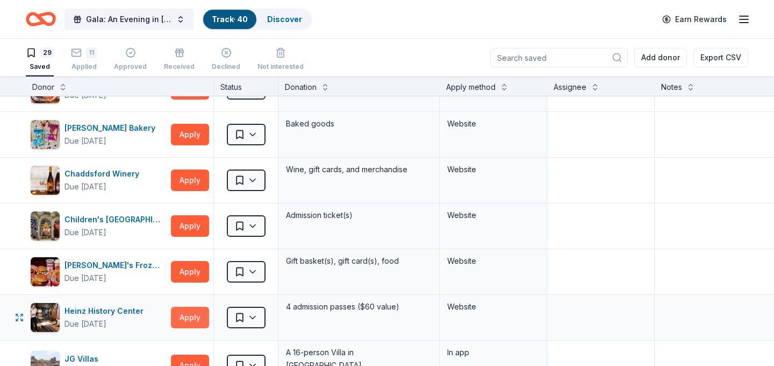 This screenshot has height=366, width=774. Describe the element at coordinates (721, 58) in the screenshot. I see `button: Export CSV` at that location.